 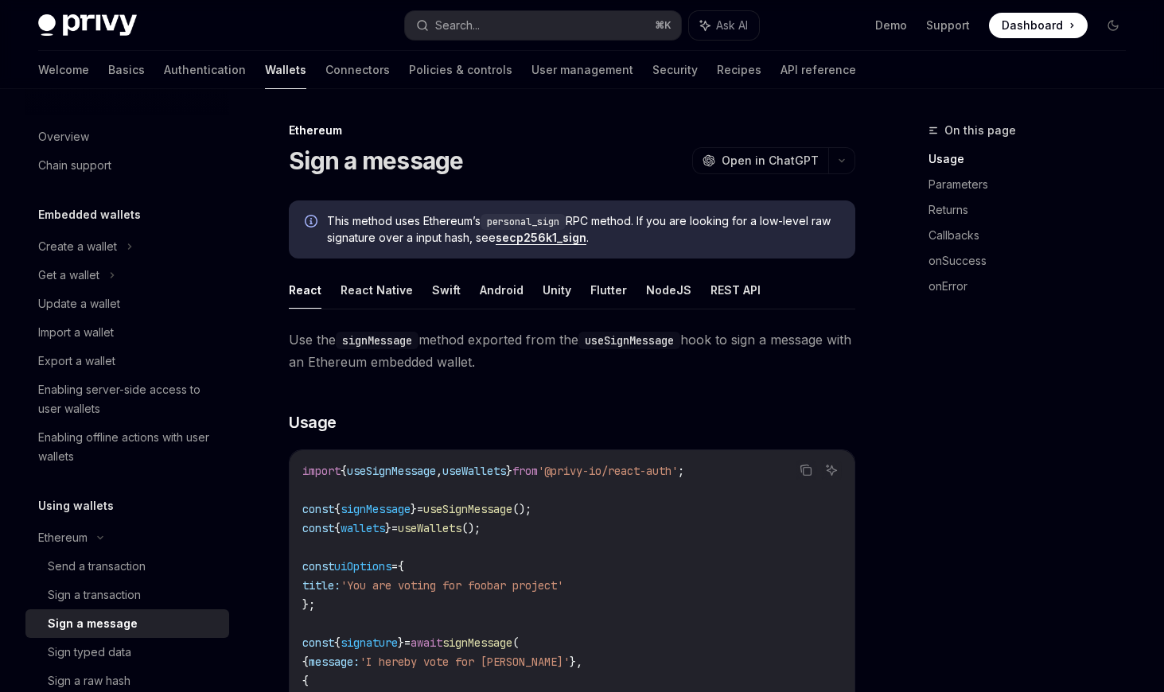 What do you see at coordinates (127, 332) in the screenshot?
I see `a: Import a wallet` at bounding box center [127, 332].